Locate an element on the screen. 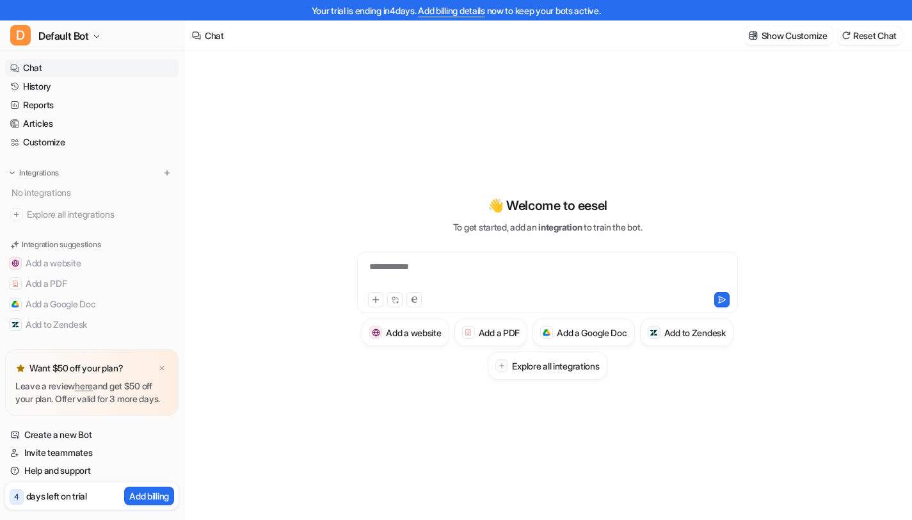  button: Reset Chat is located at coordinates (870, 35).